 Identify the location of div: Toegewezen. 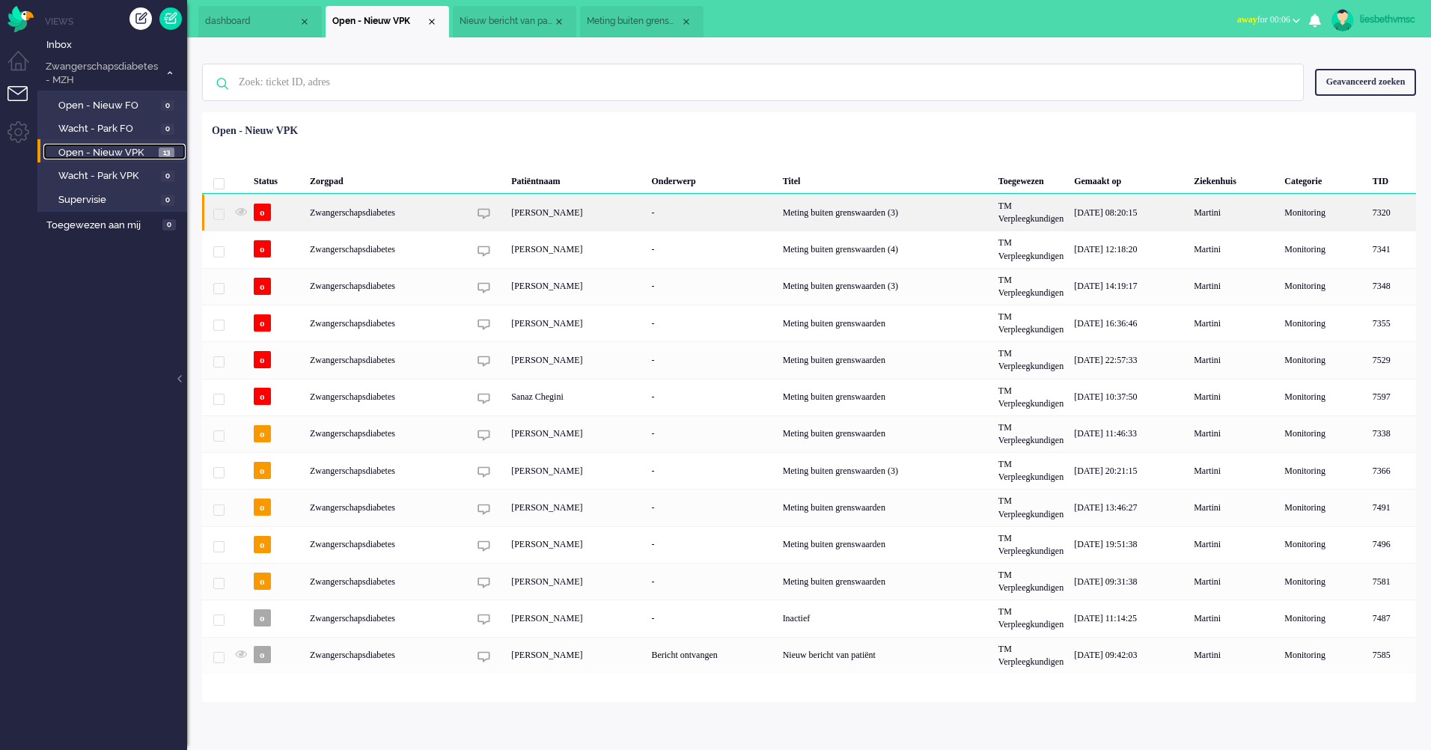
(1030, 179).